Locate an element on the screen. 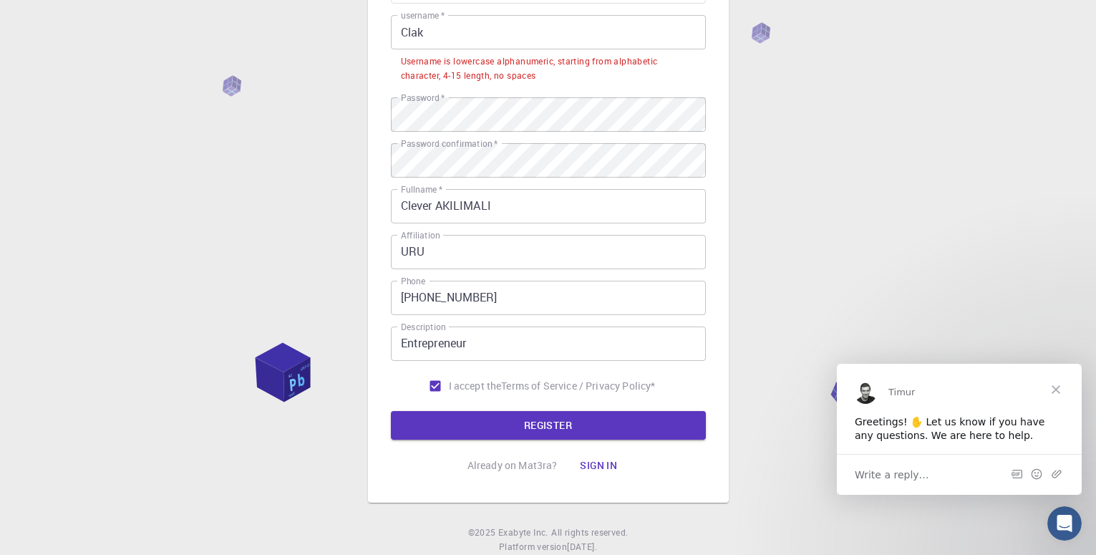 The image size is (1096, 555). p: Already on Mat3ra? is located at coordinates (512, 465).